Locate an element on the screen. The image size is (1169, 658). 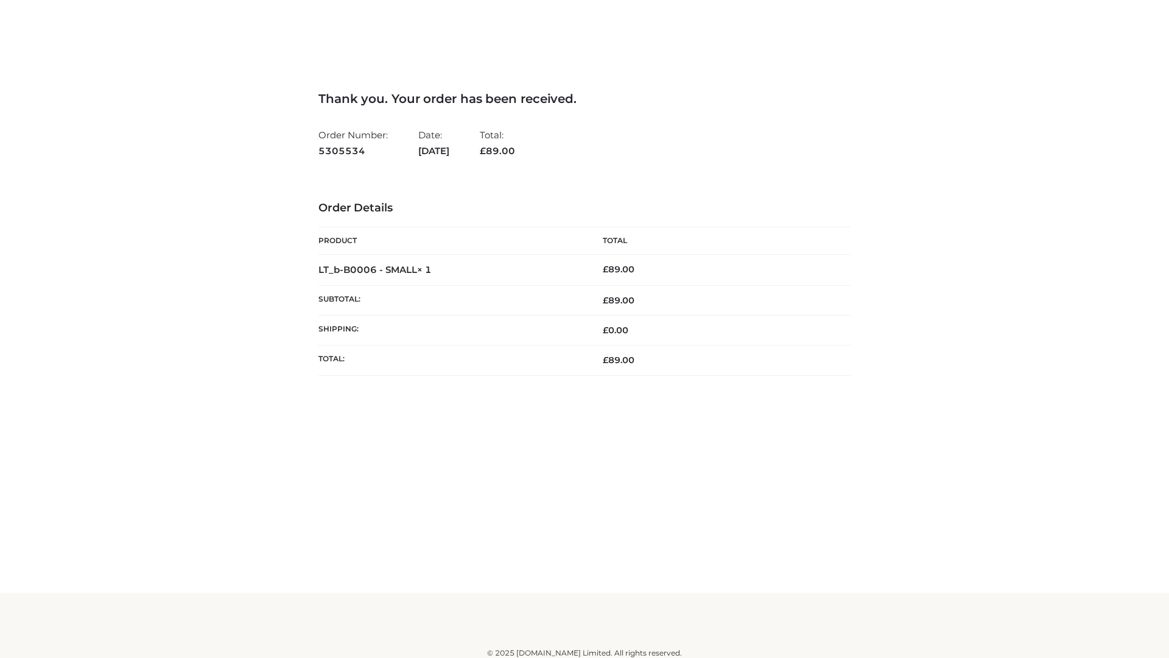
th: Total is located at coordinates (717, 241).